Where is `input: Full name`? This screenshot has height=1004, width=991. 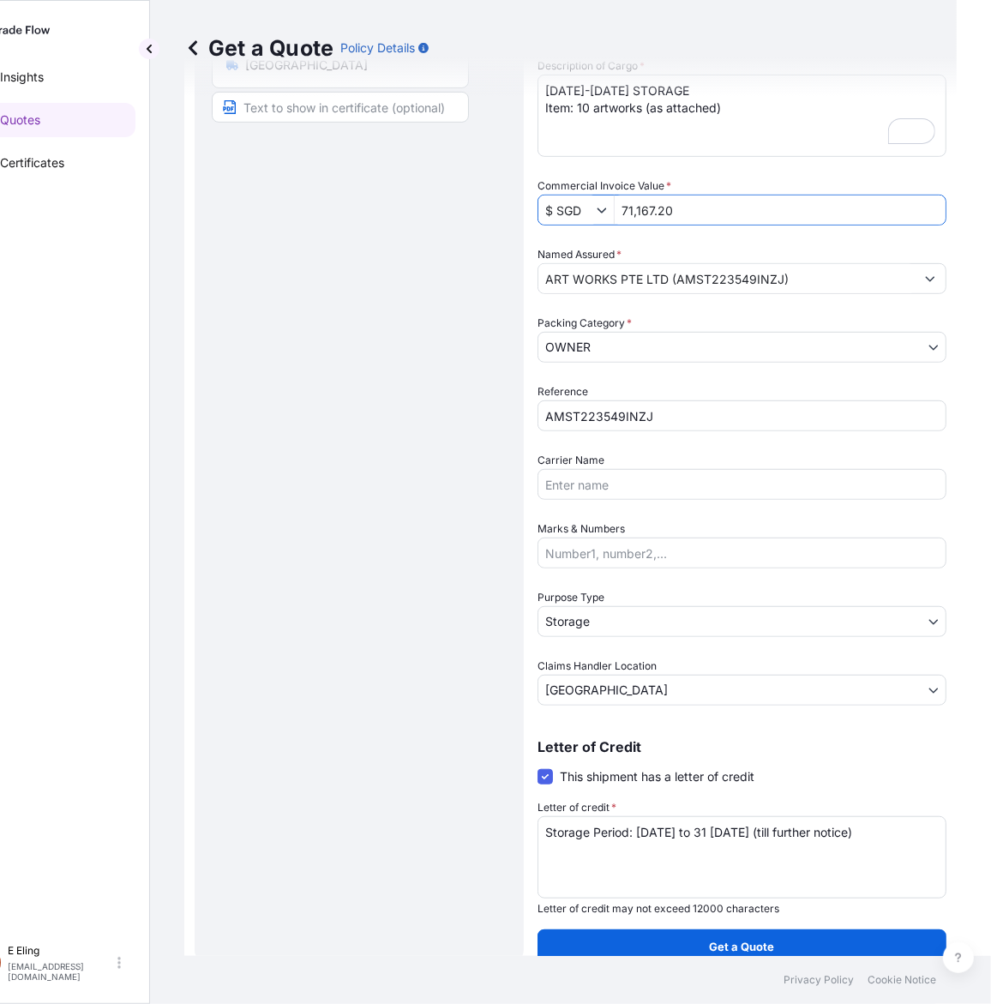
input: Full name is located at coordinates (726, 279).